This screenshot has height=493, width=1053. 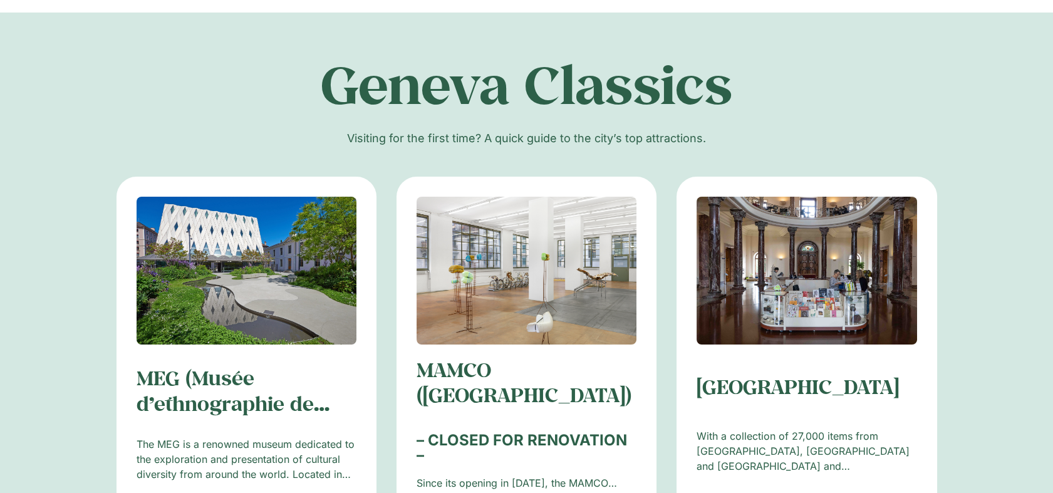 I want to click on p: Visiting for the first time? A quick guide to the city’s top attractions., so click(x=527, y=138).